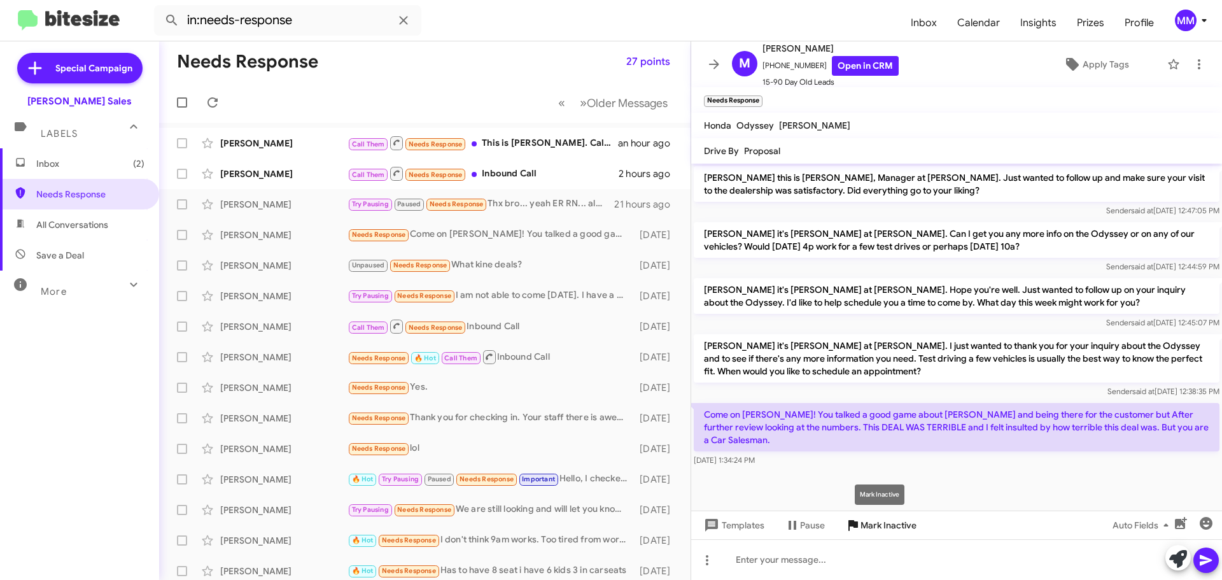 The width and height of the screenshot is (1222, 580). What do you see at coordinates (865, 66) in the screenshot?
I see `a: Open in CRM` at bounding box center [865, 66].